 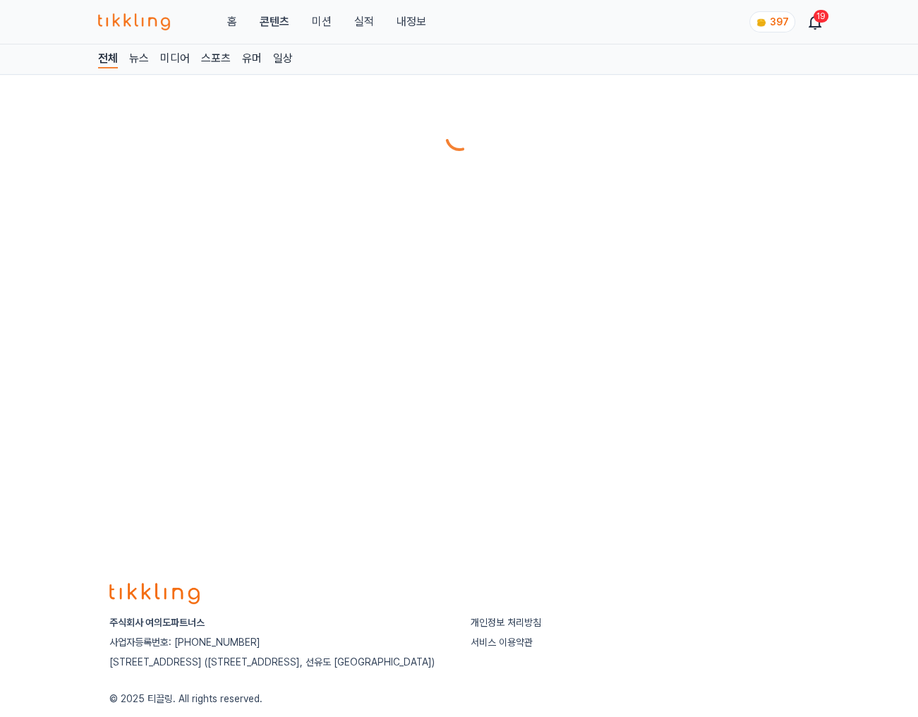 What do you see at coordinates (459, 698) in the screenshot?
I see `p: © 2025 티끌링. All rights reserved.` at bounding box center [459, 698].